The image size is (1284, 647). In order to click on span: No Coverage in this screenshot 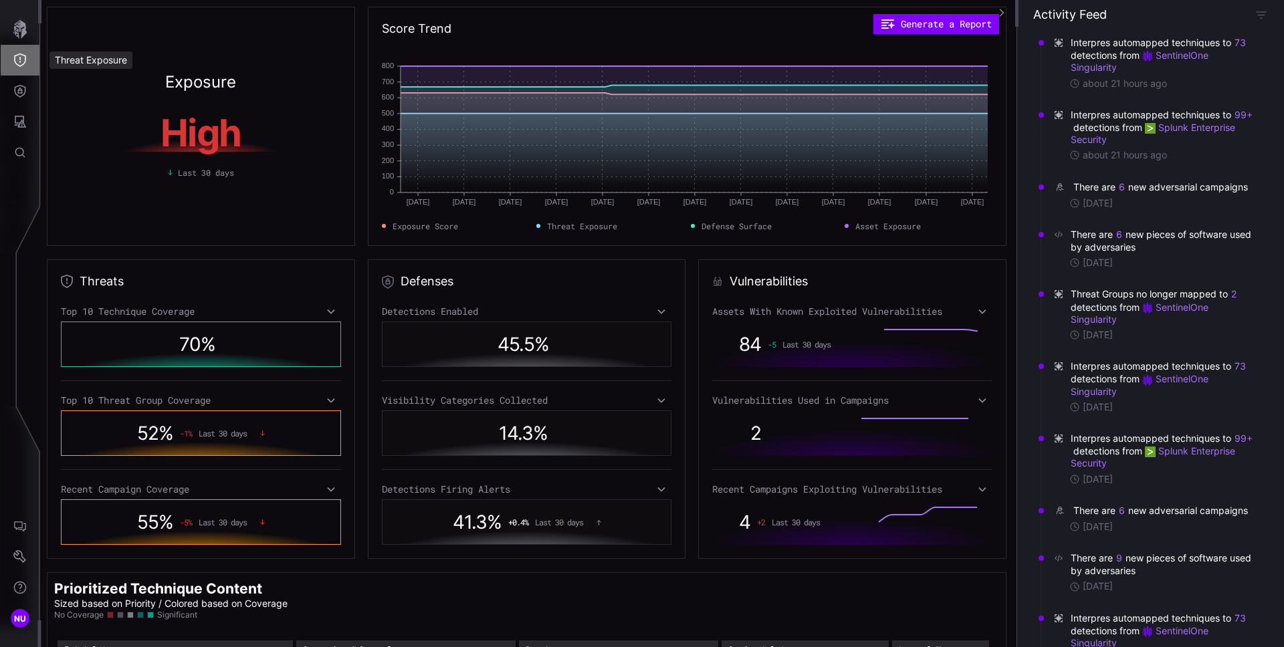, I will do `click(79, 615)`.